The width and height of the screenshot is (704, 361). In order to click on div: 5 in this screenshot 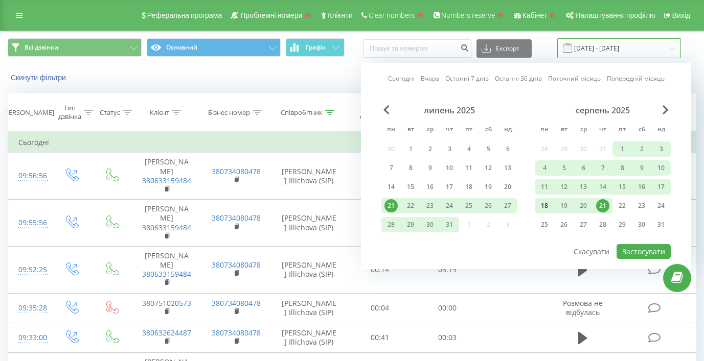, I will do `click(564, 168)`.